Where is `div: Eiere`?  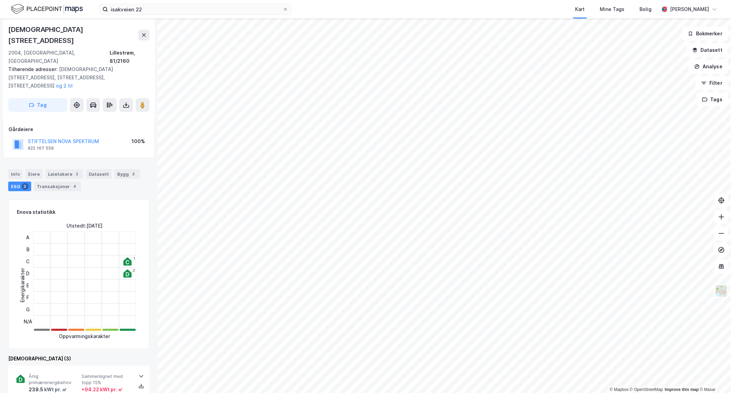 div: Eiere is located at coordinates (34, 174).